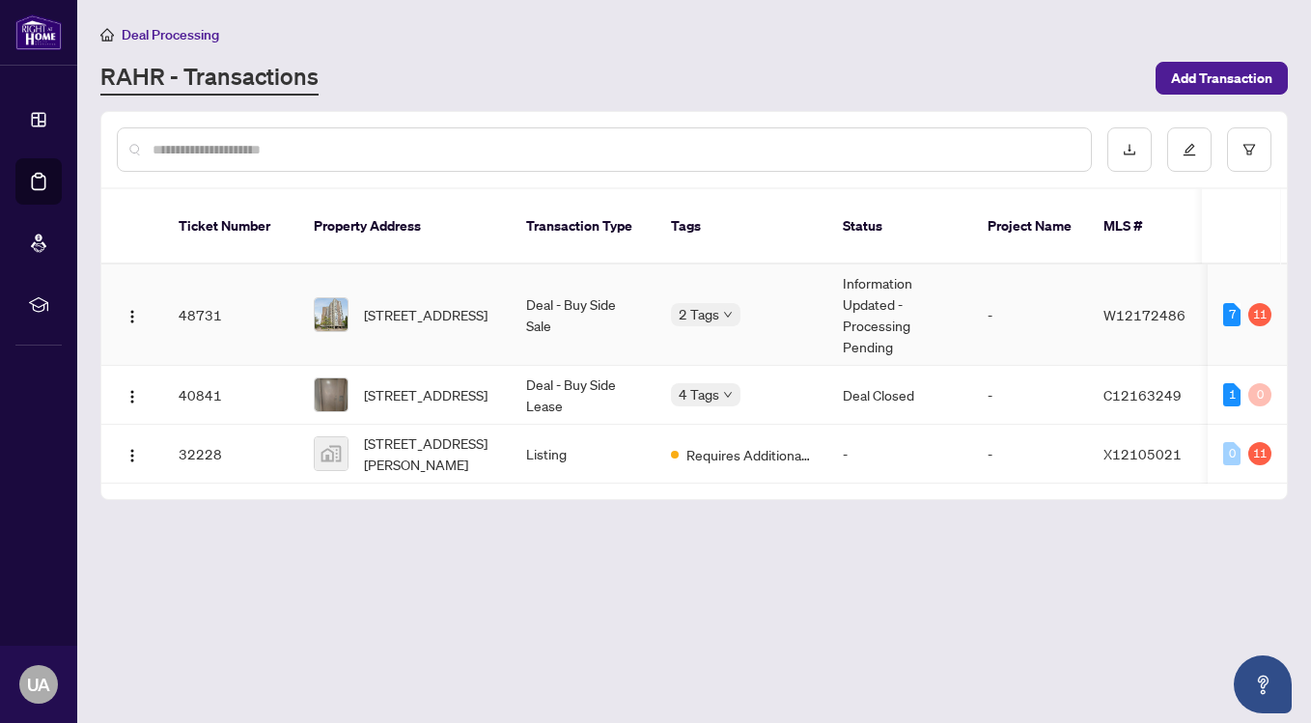  I want to click on button: edit, so click(1190, 150).